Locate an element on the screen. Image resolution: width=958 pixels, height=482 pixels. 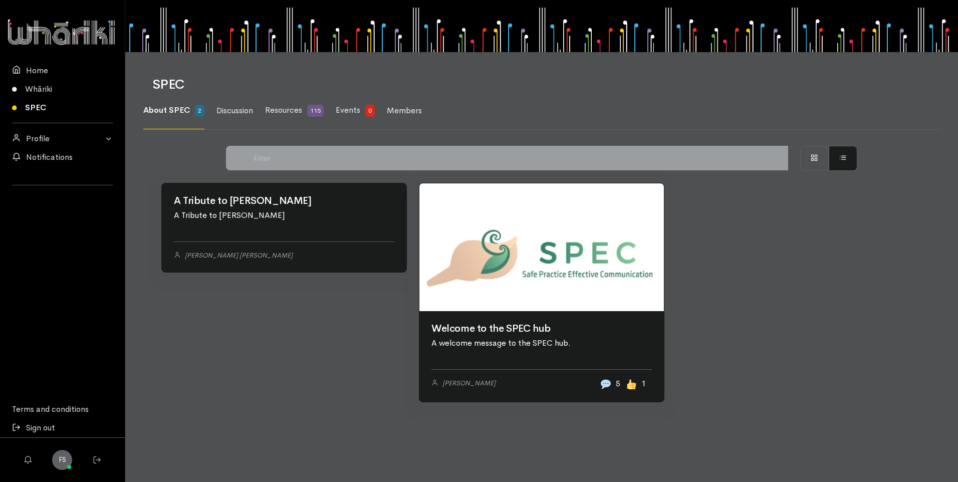
span: 115 is located at coordinates (315, 111).